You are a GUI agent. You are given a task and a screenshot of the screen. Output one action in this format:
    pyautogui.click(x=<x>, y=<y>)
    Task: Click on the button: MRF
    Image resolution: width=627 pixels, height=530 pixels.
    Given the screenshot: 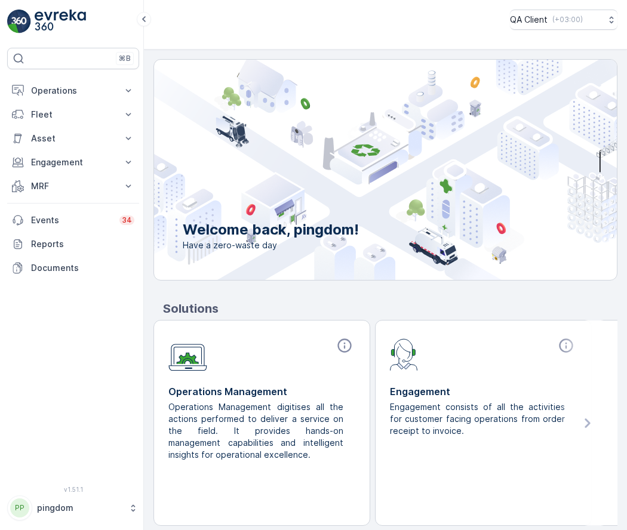 What is the action you would take?
    pyautogui.click(x=73, y=186)
    